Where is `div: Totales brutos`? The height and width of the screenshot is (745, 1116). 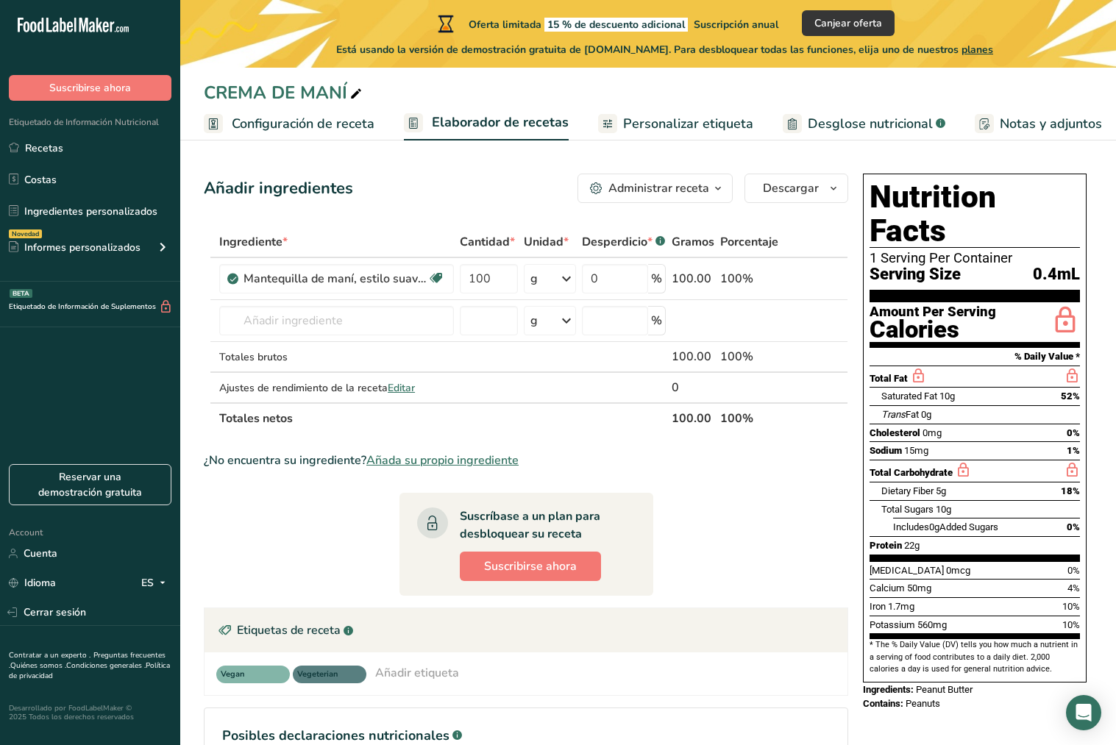 div: Totales brutos is located at coordinates (336, 357).